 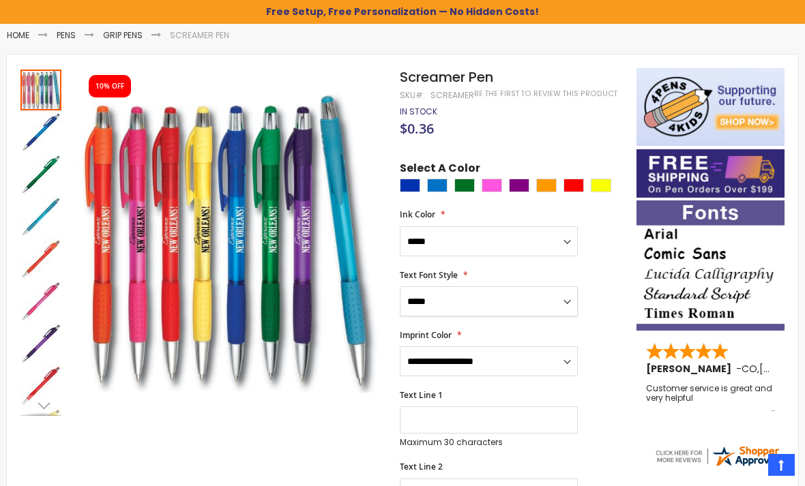 I want to click on a: Pens, so click(x=66, y=35).